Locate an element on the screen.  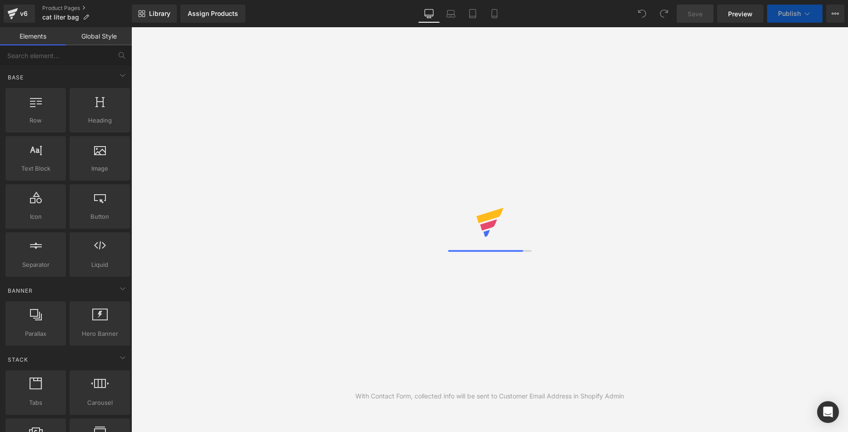
a: Laptop is located at coordinates (451, 14).